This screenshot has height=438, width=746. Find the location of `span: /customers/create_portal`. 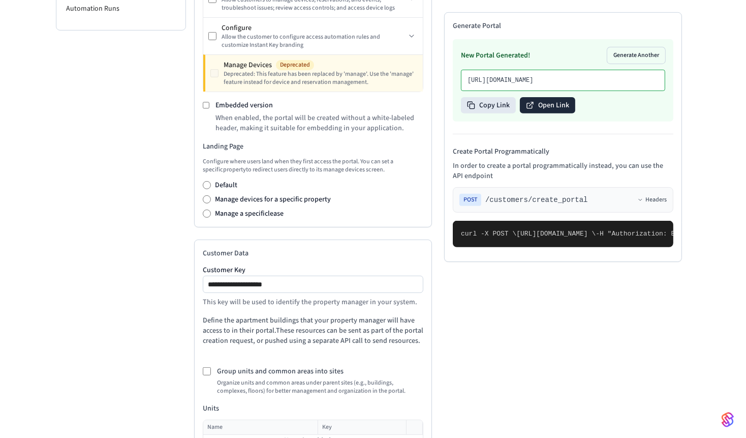

span: /customers/create_portal is located at coordinates (537, 200).